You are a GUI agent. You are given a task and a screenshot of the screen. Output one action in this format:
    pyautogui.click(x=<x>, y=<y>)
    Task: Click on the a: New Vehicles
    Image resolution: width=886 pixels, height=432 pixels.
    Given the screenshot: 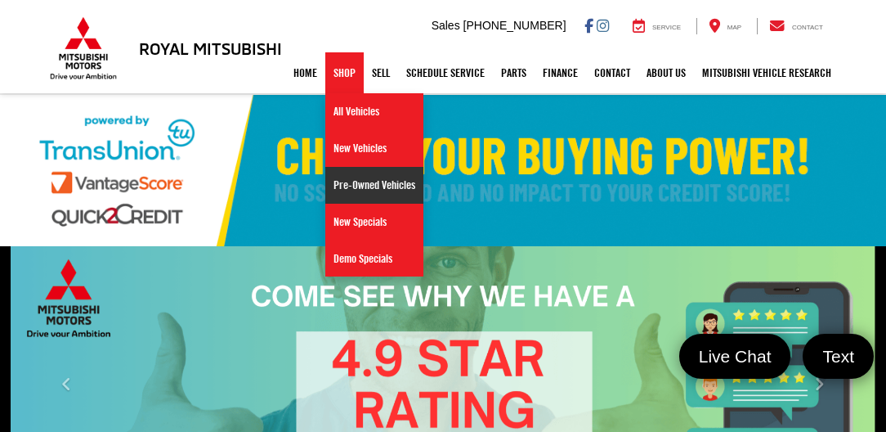 What is the action you would take?
    pyautogui.click(x=374, y=148)
    